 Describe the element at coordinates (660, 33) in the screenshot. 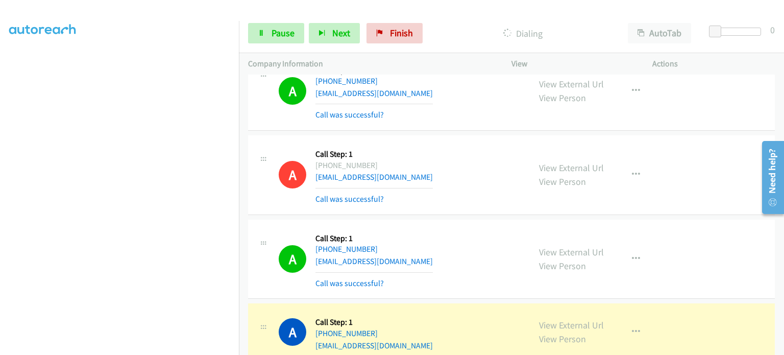

I see `button: AutoTab` at that location.